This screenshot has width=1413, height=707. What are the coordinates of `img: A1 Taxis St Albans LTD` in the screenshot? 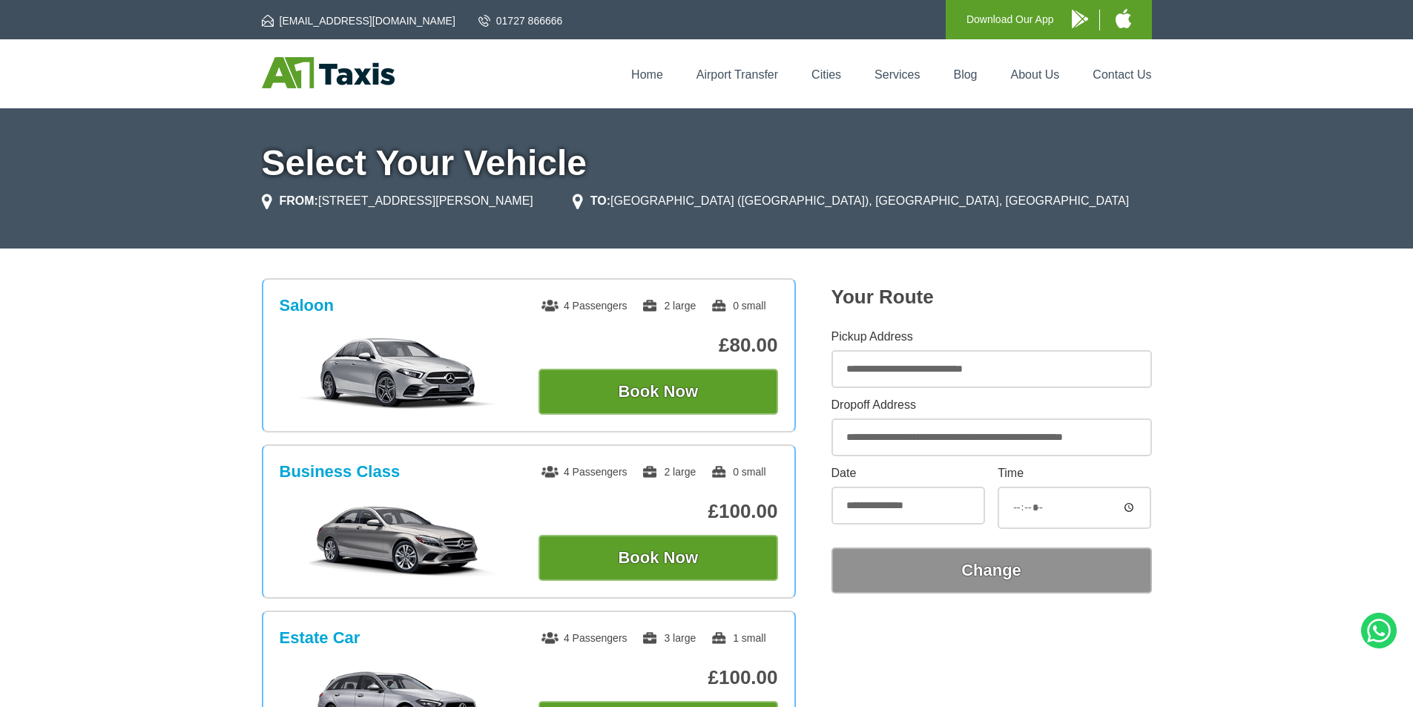 It's located at (328, 73).